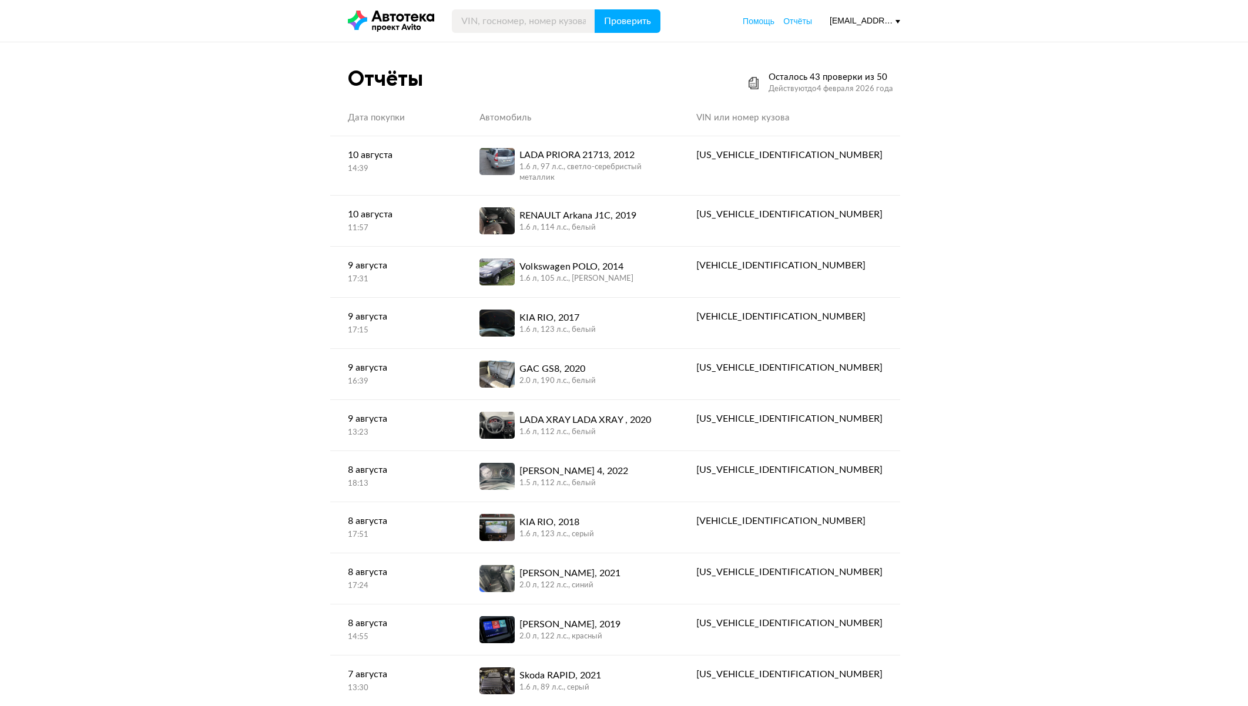 This screenshot has height=706, width=1248. What do you see at coordinates (557, 535) in the screenshot?
I see `div: 1.6 л, 123 л.c., серый` at bounding box center [557, 535].